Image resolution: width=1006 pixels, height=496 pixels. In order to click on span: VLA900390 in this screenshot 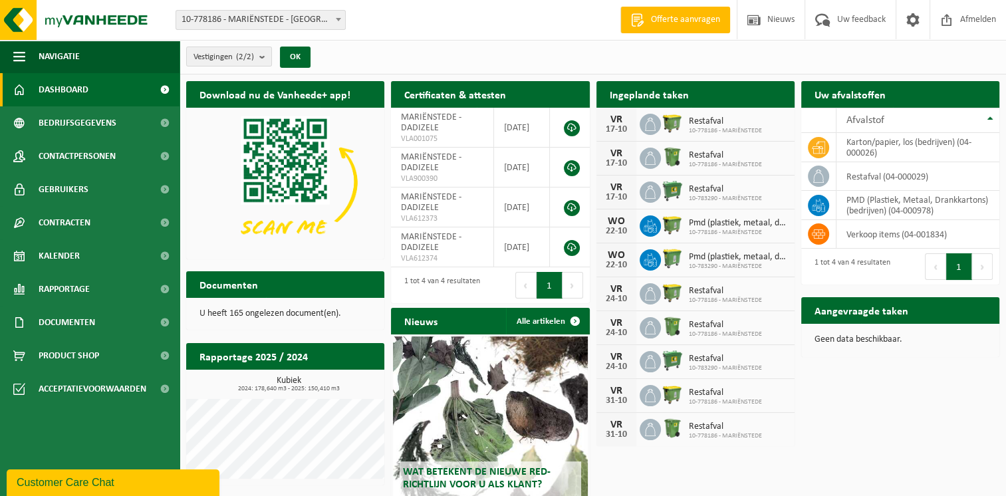, I will do `click(442, 179)`.